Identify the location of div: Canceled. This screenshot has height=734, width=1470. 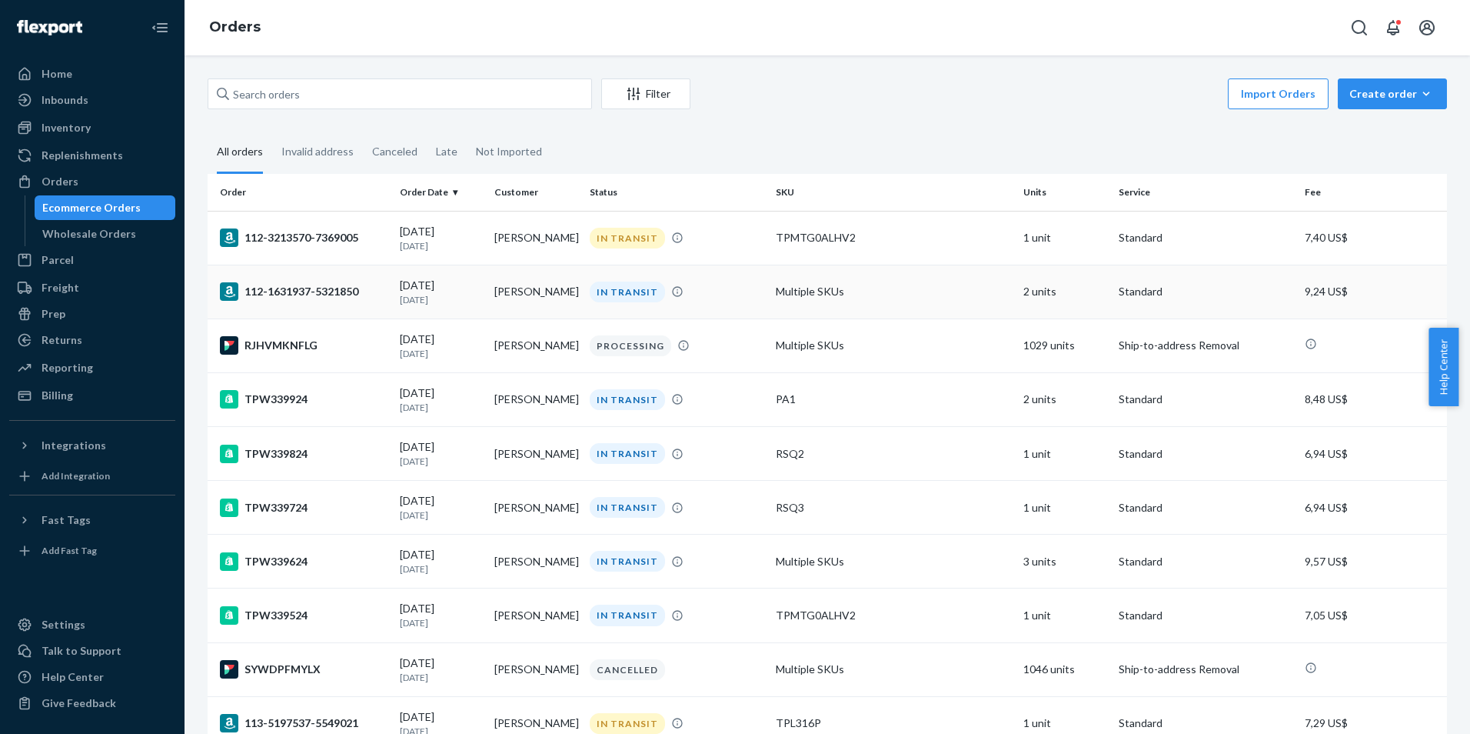
(394, 151).